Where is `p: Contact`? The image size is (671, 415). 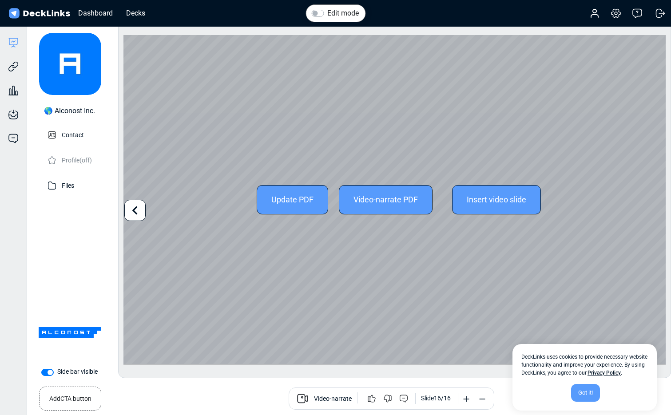
p: Contact is located at coordinates (73, 134).